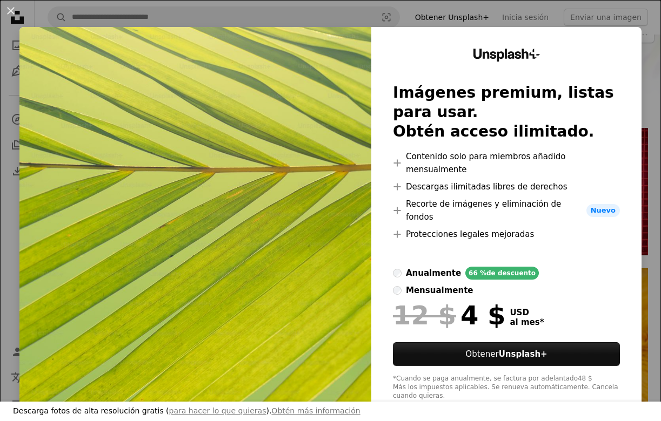 Image resolution: width=661 pixels, height=421 pixels. Describe the element at coordinates (186, 412) in the screenshot. I see `h3: Descarga fotos de alta resolución gratis ( ).` at that location.